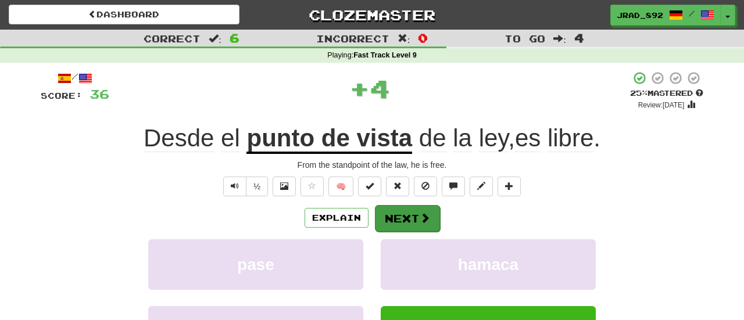 The image size is (744, 320). What do you see at coordinates (172, 38) in the screenshot?
I see `span: Correct` at bounding box center [172, 38].